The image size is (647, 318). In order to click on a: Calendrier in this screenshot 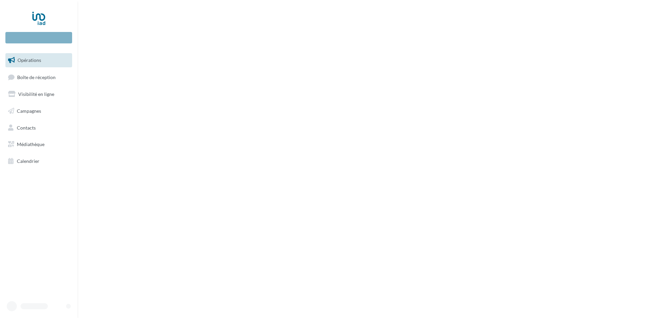, I will do `click(39, 161)`.